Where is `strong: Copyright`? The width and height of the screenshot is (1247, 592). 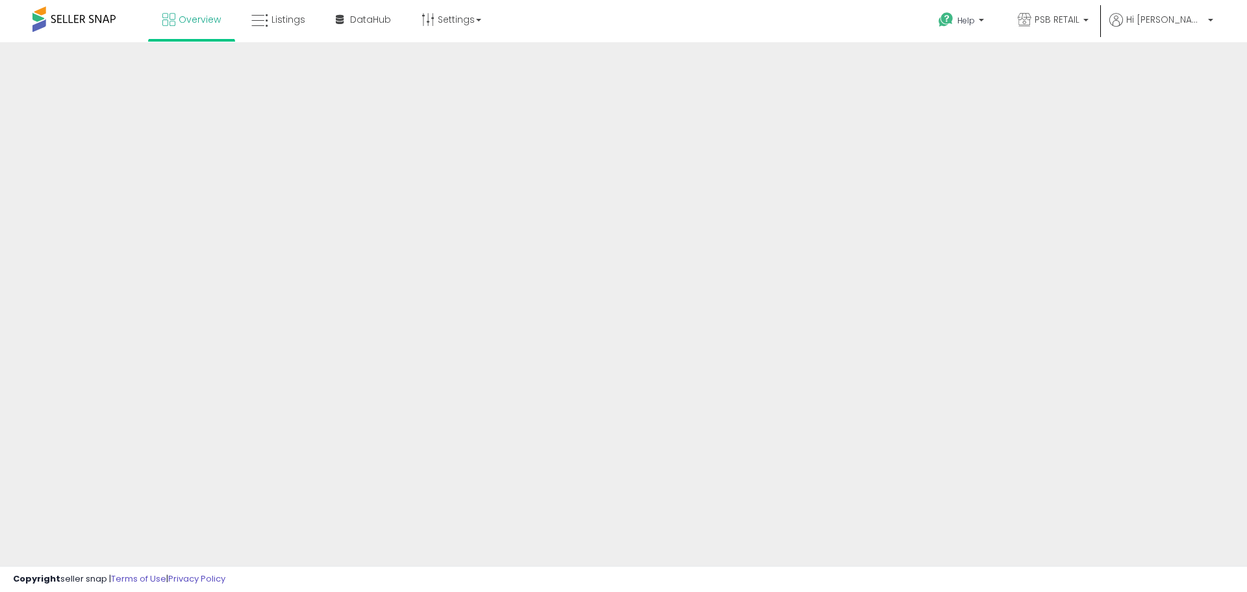 strong: Copyright is located at coordinates (36, 578).